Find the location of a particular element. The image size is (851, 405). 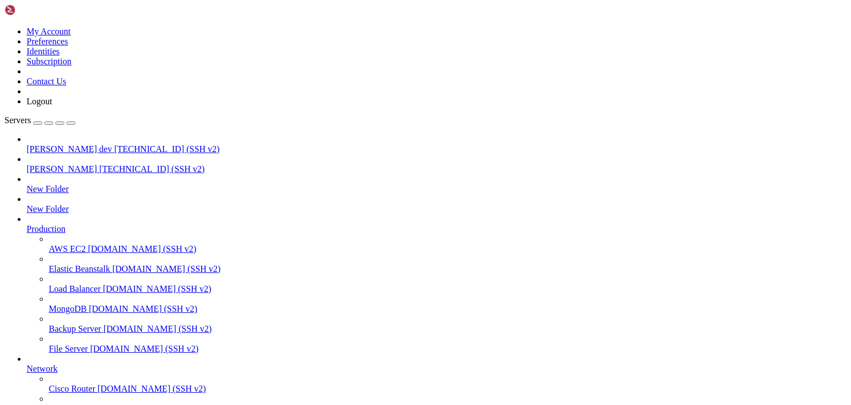

span: File Server is located at coordinates (68, 348).